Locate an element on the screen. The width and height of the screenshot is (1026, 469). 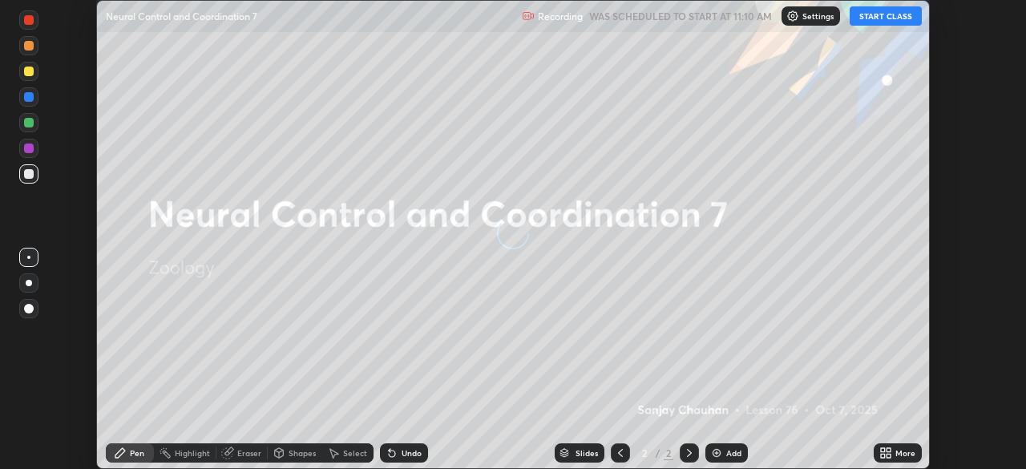
button: START CLASS is located at coordinates (885, 16).